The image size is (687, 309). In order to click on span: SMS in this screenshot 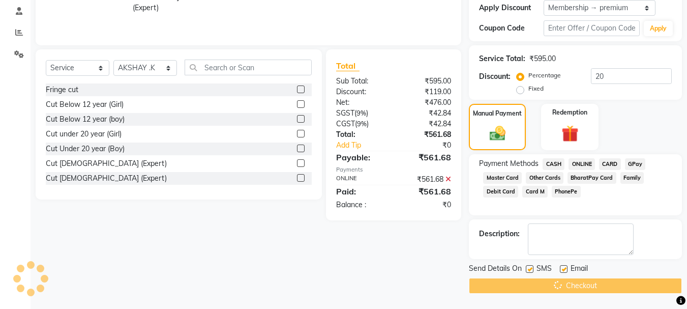, I will do `click(544, 269)`.